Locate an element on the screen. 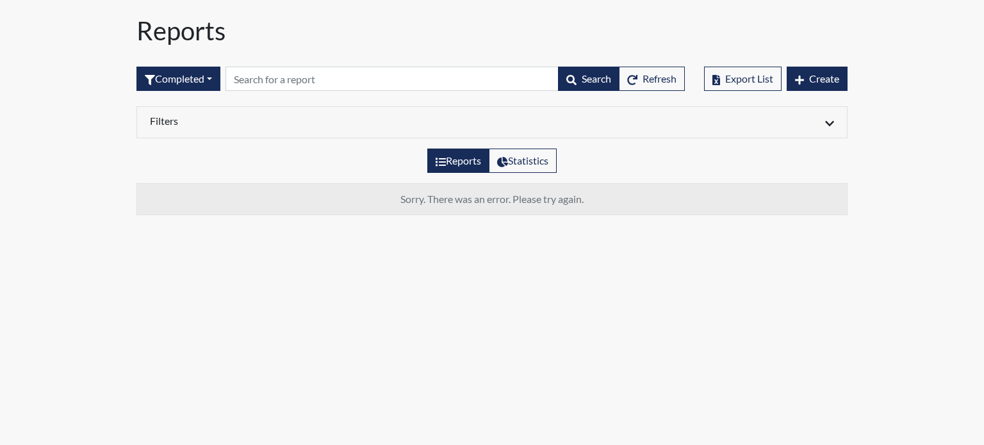  button: Completed is located at coordinates (178, 79).